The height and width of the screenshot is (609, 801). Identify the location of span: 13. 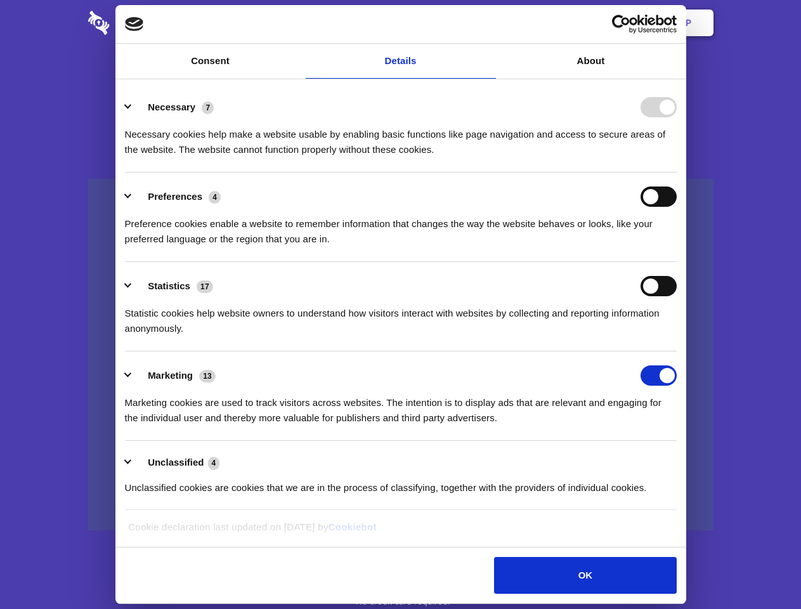
(207, 376).